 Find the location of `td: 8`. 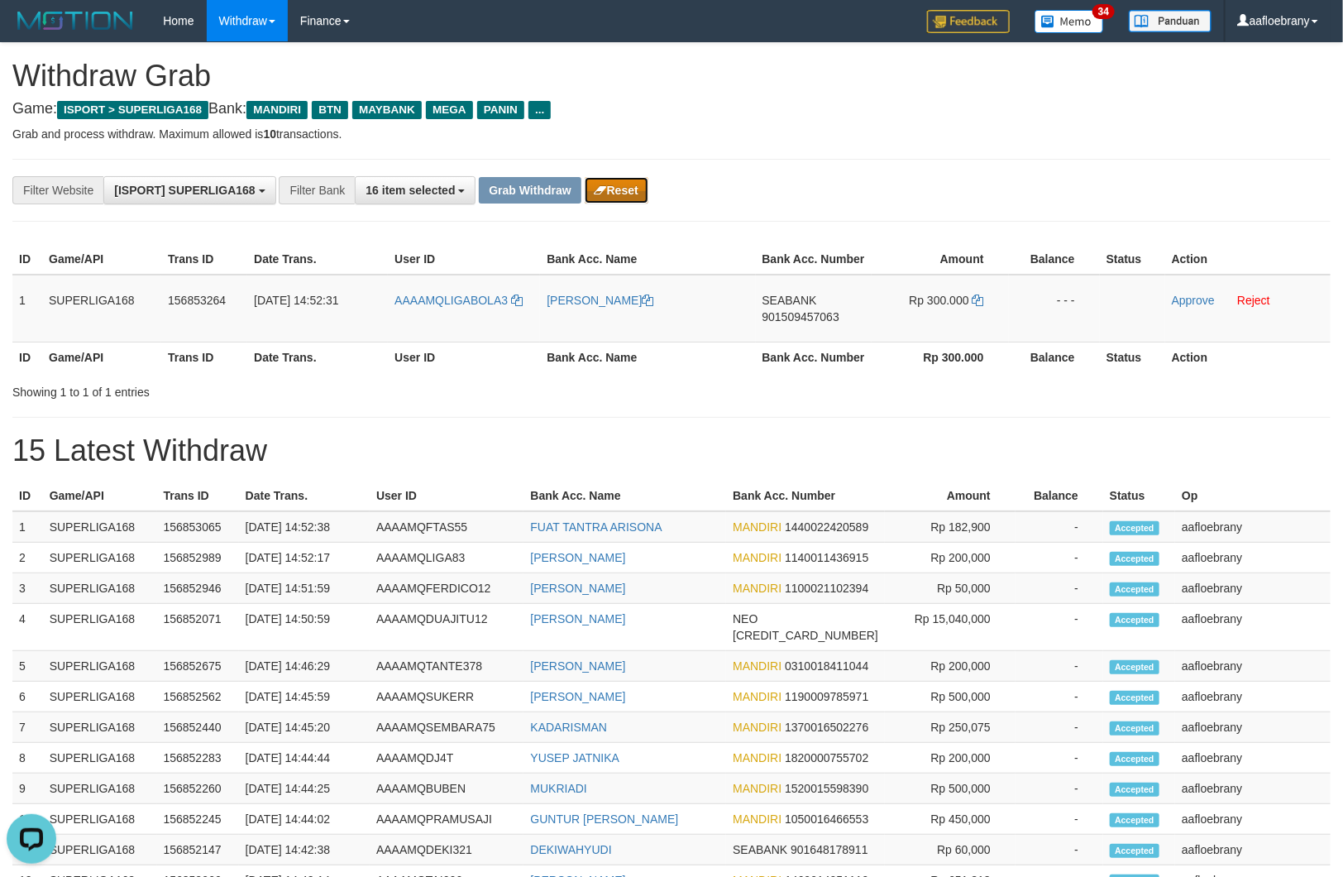

td: 8 is located at coordinates (27, 758).